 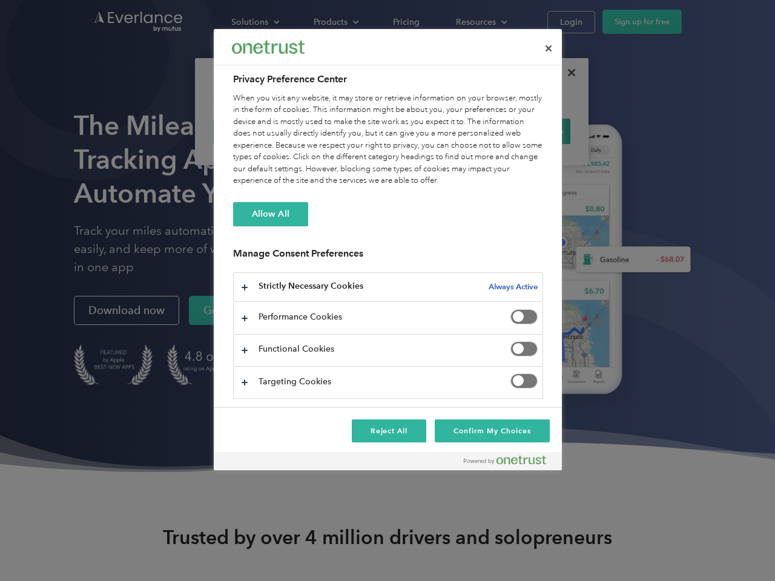 I want to click on img: Everlance, so click(x=268, y=47).